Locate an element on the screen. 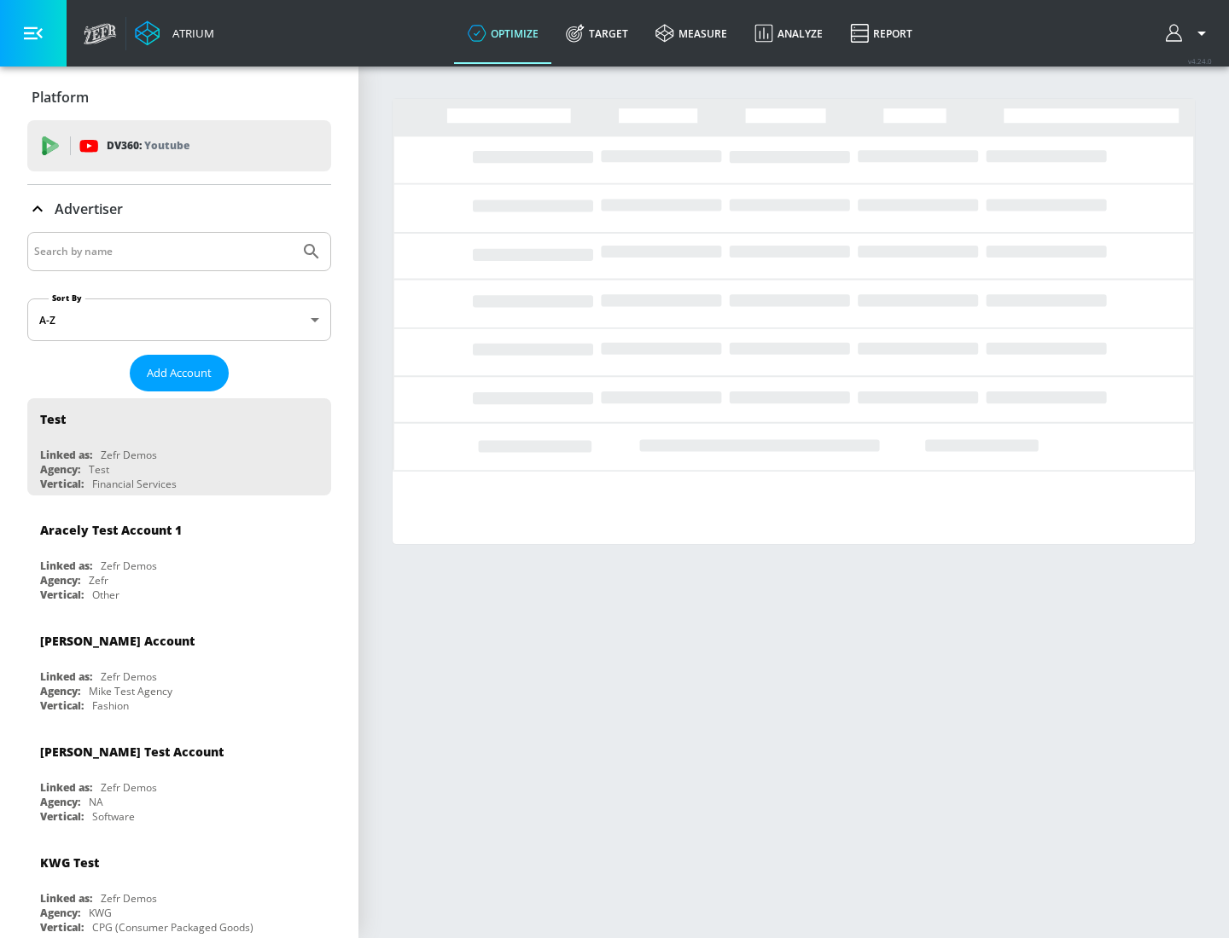 This screenshot has width=1229, height=938. div: KWG is located at coordinates (100, 913).